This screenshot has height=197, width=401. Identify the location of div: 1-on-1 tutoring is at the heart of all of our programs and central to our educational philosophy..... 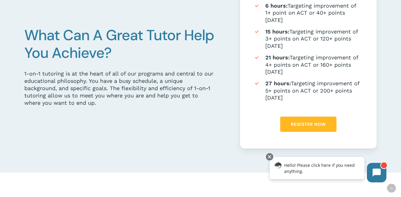
(120, 88).